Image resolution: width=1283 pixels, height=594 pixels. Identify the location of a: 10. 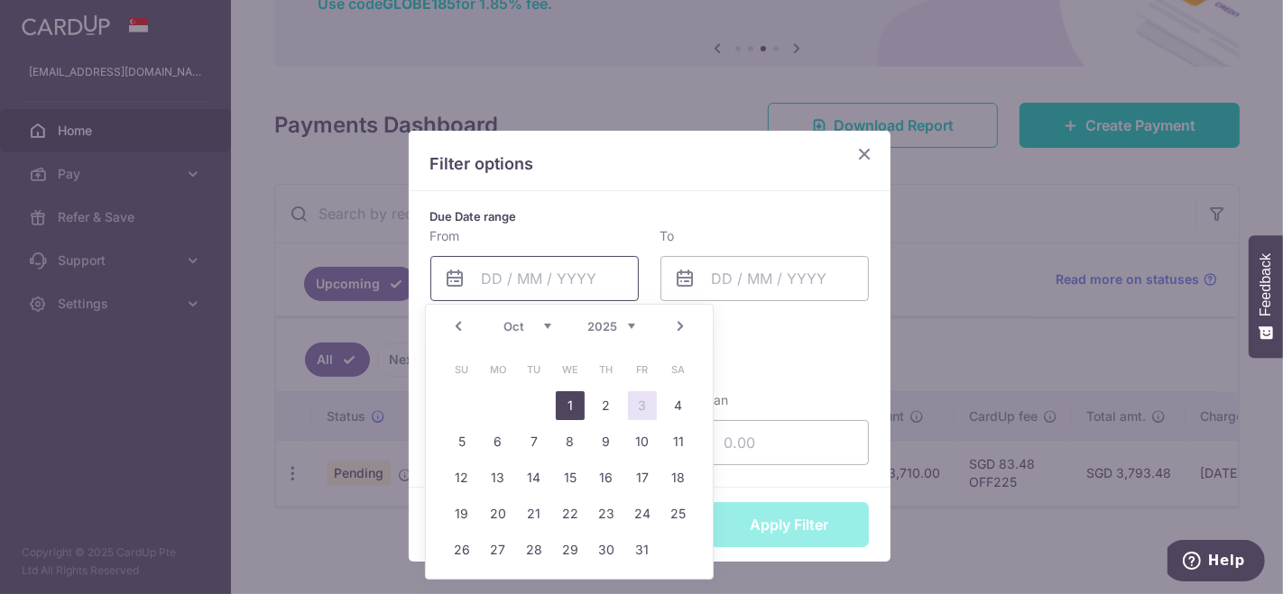
(642, 442).